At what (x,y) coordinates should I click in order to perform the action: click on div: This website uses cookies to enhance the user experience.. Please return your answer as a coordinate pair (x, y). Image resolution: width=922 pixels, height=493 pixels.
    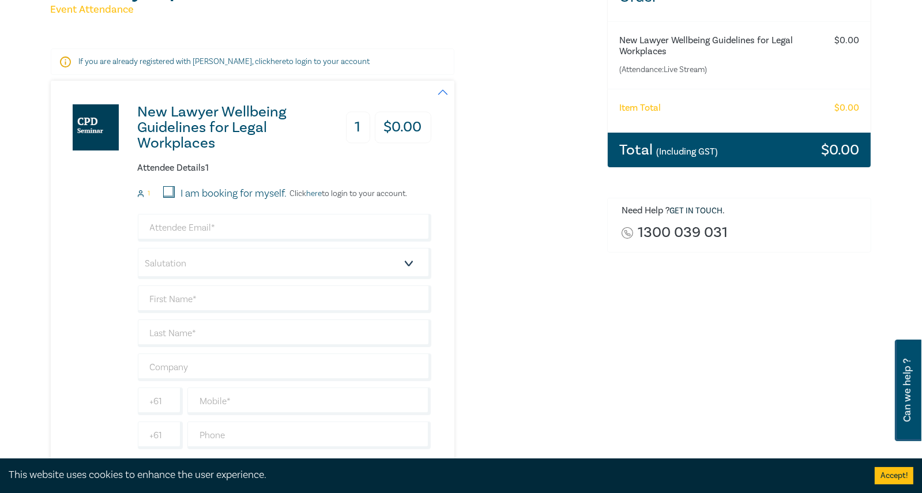
    Looking at the image, I should click on (433, 475).